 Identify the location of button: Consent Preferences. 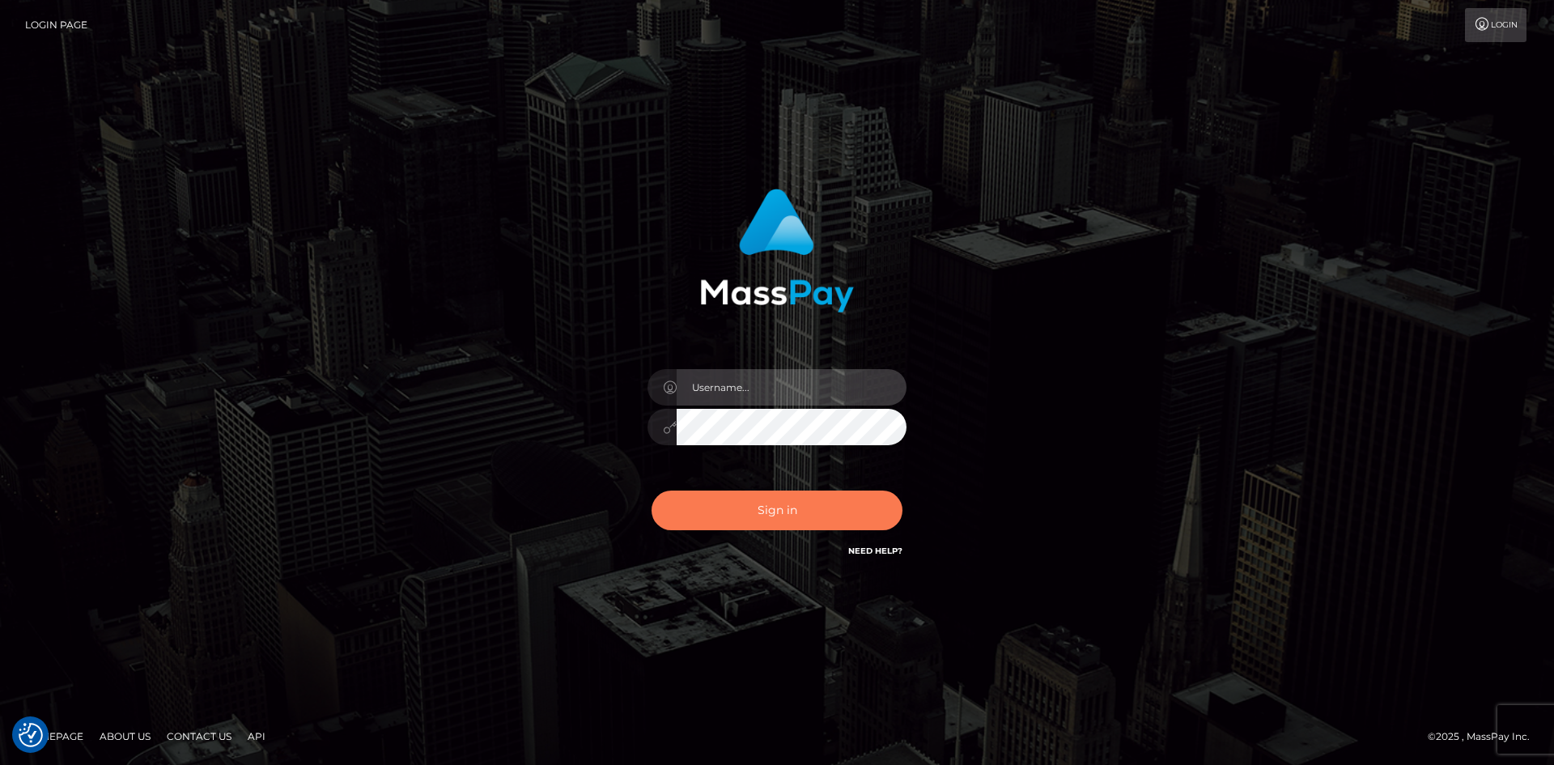
(31, 735).